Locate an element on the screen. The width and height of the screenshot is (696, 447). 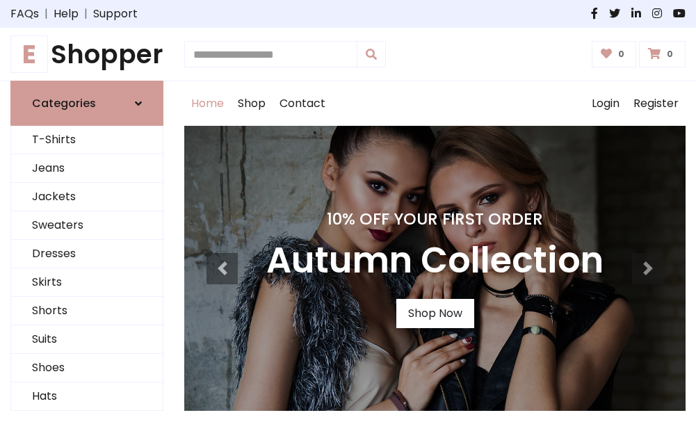
a: Shop Now is located at coordinates (436, 314).